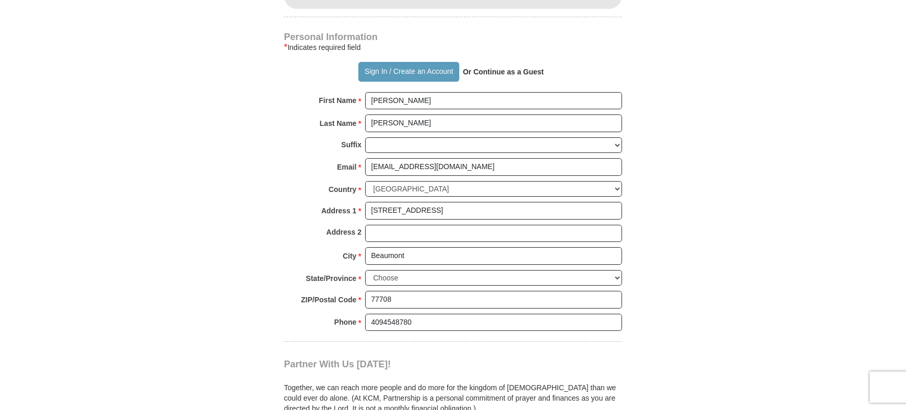 The image size is (906, 410). I want to click on strong: Address 1, so click(339, 211).